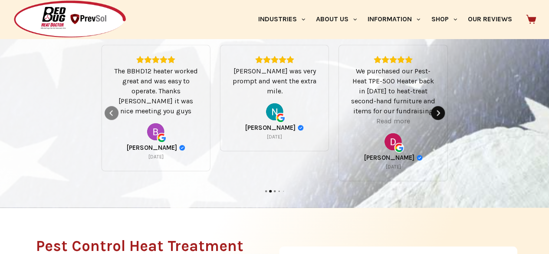 This screenshot has width=549, height=254. Describe the element at coordinates (275, 113) in the screenshot. I see `div: Carousel` at that location.